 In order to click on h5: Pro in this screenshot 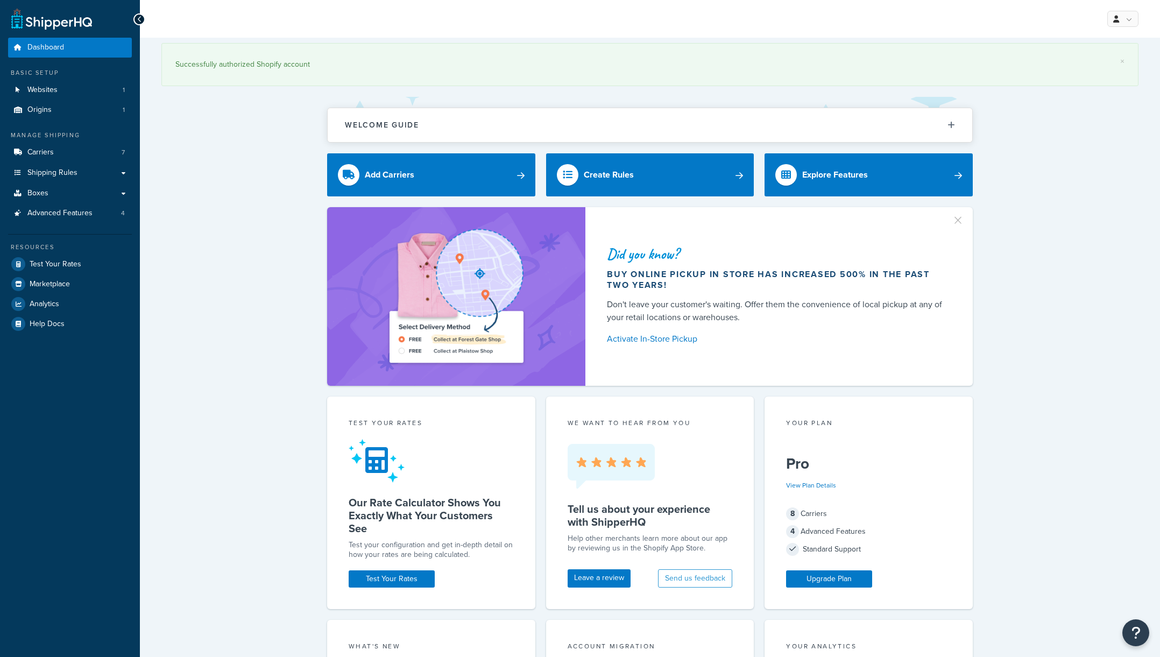, I will do `click(869, 464)`.